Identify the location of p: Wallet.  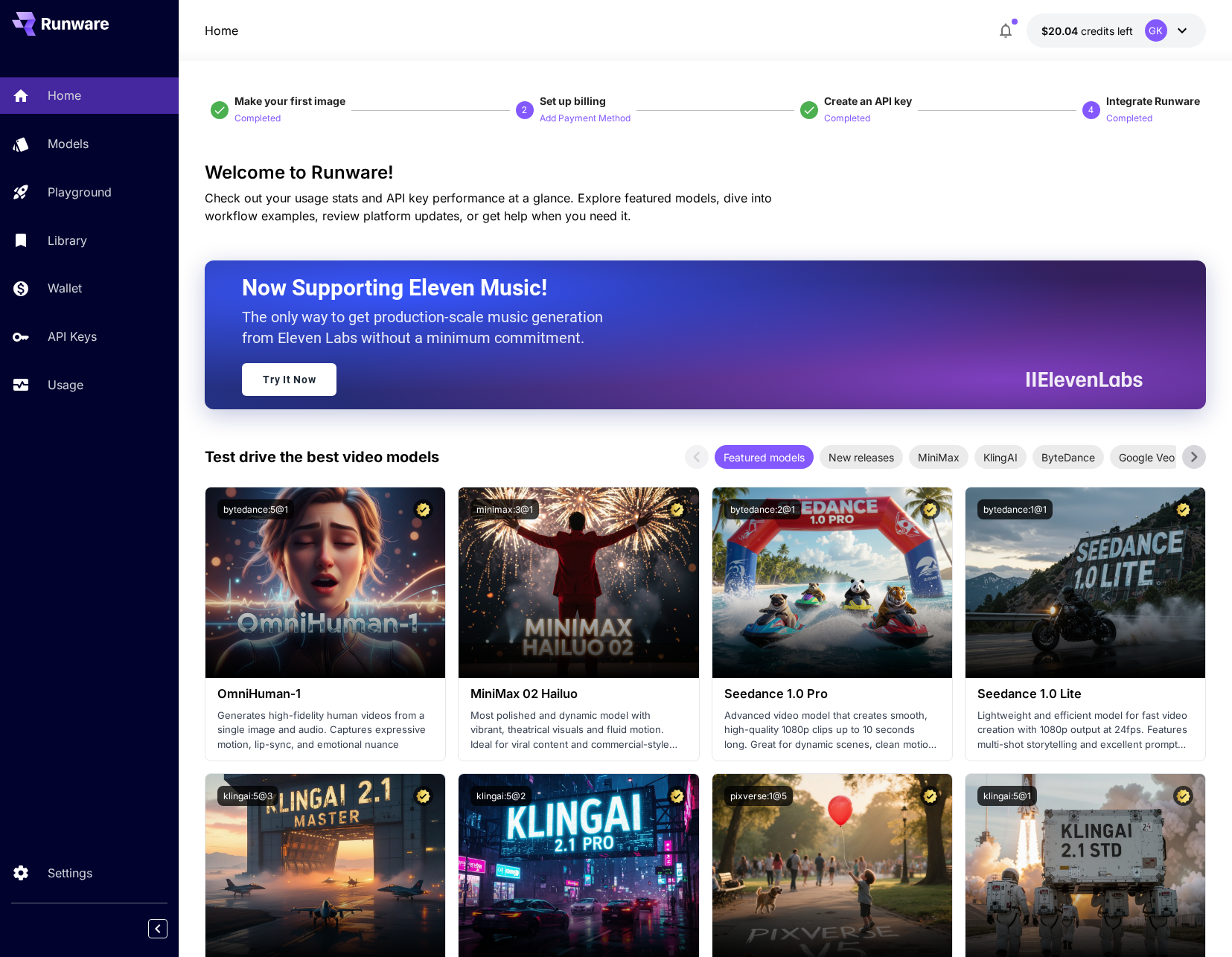
(65, 288).